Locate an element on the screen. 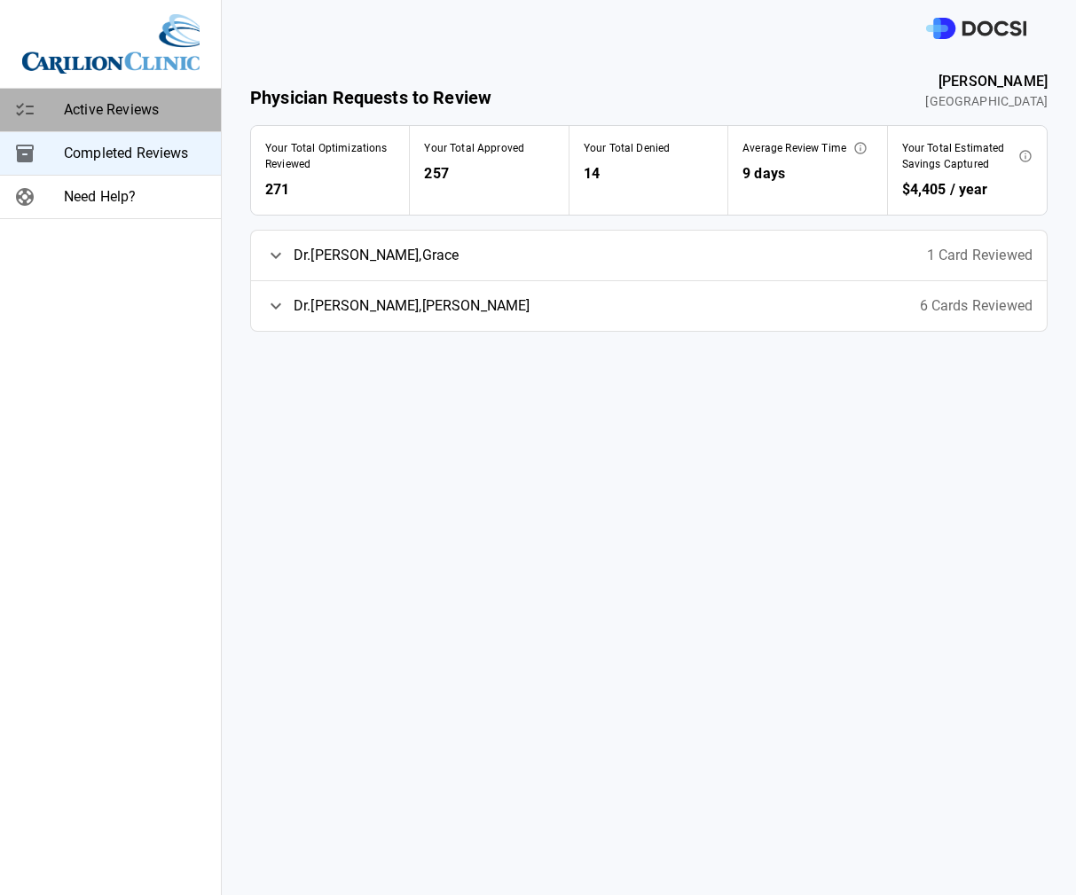  span: Your Total Denied is located at coordinates (627, 148).